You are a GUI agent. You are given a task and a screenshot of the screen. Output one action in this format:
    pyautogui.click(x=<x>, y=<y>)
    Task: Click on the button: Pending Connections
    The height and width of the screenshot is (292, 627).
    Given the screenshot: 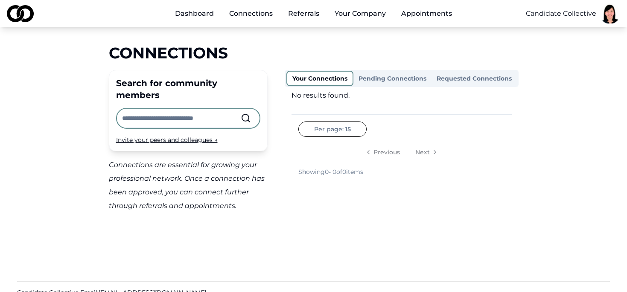 What is the action you would take?
    pyautogui.click(x=392, y=79)
    